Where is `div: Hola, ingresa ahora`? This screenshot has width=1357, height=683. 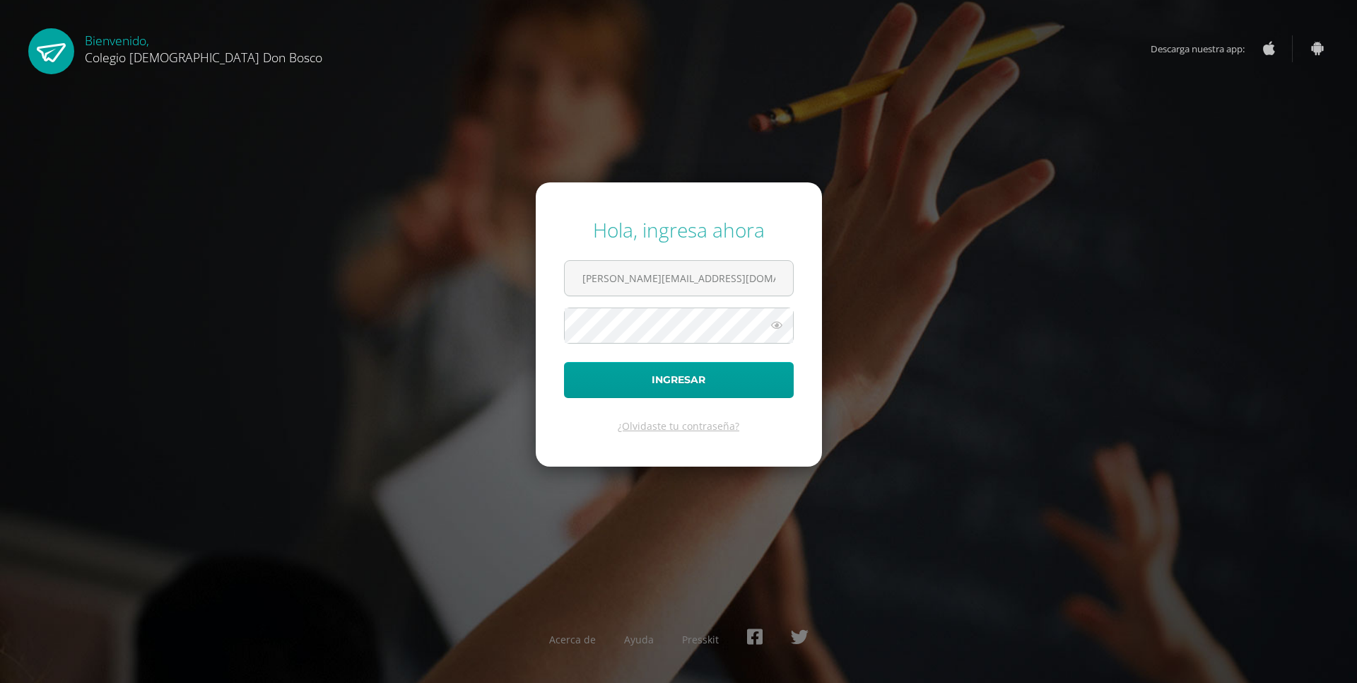
div: Hola, ingresa ahora is located at coordinates (679, 230).